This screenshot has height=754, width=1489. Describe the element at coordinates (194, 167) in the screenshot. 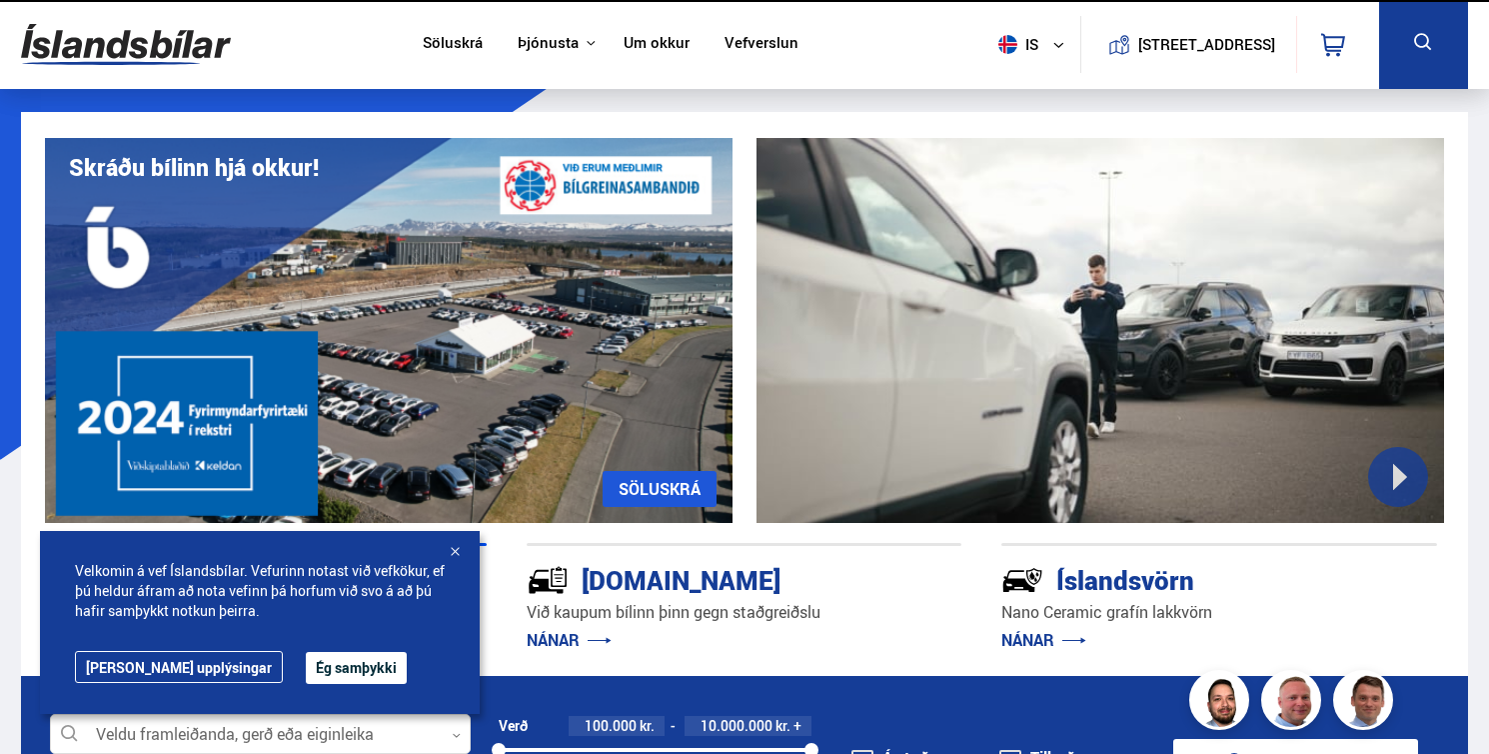

I see `h1: Skráðu bílinn hjá okkur!` at that location.